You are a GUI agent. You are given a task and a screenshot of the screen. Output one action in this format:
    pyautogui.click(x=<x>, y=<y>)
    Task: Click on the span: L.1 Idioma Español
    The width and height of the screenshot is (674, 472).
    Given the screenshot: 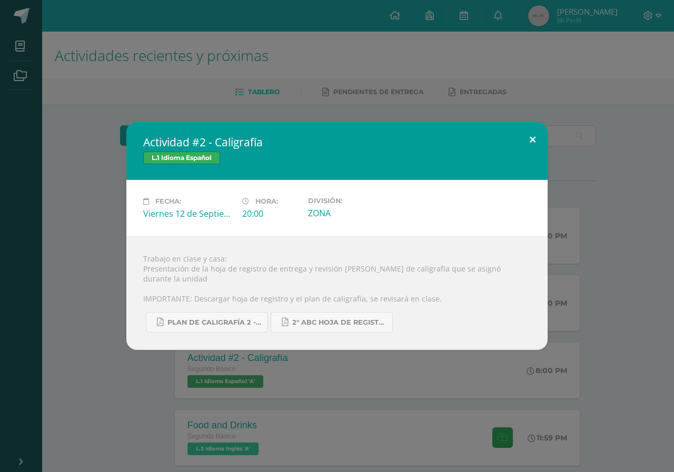 What is the action you would take?
    pyautogui.click(x=182, y=158)
    